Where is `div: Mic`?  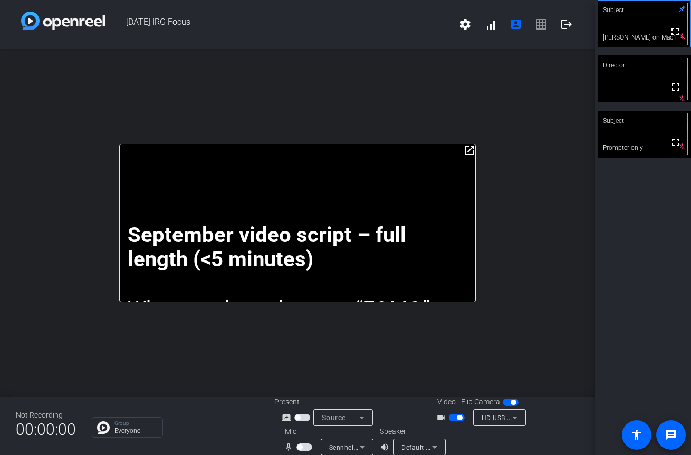
div: Mic is located at coordinates (327, 432).